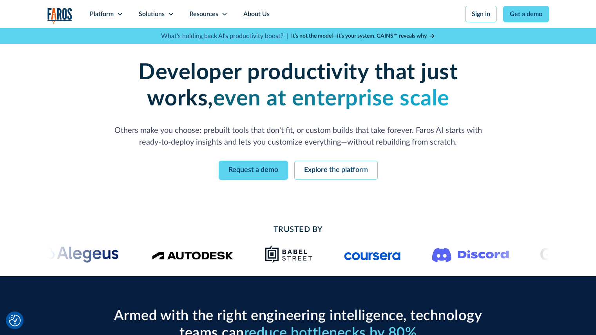 The image size is (596, 335). Describe the element at coordinates (60, 16) in the screenshot. I see `img: Logo of the analytics and reporting company Faros.` at that location.